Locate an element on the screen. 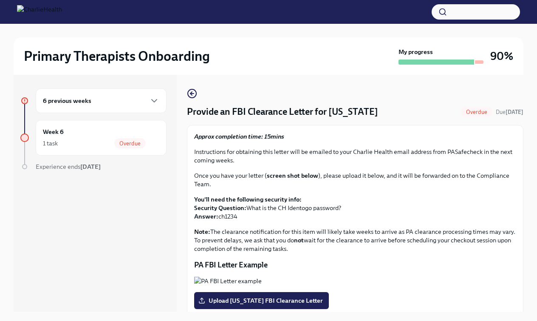 The width and height of the screenshot is (537, 321). img: CharlieHealth is located at coordinates (40, 12).